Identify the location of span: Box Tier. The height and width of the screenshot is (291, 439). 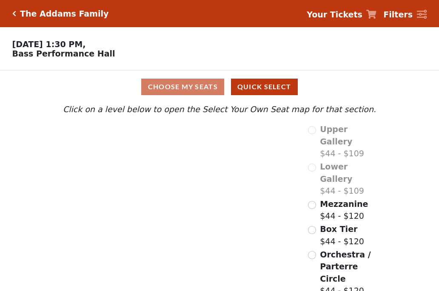
(339, 229).